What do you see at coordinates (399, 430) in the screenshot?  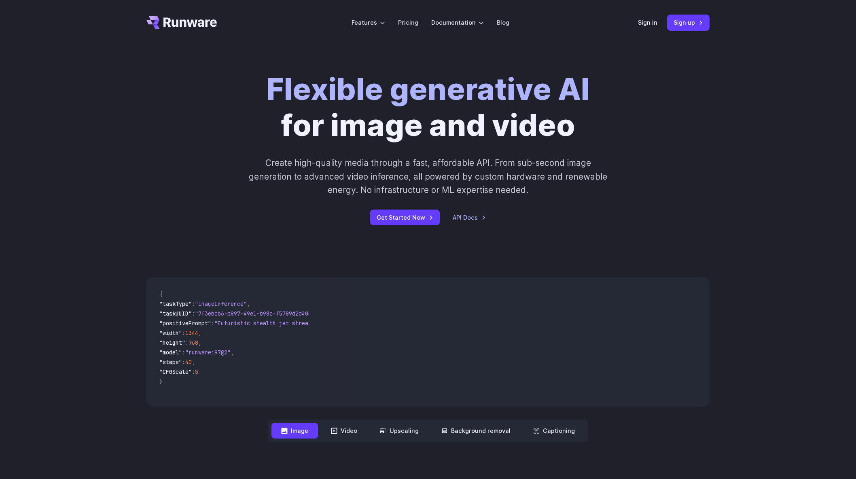 I see `button: Upscaling` at bounding box center [399, 430].